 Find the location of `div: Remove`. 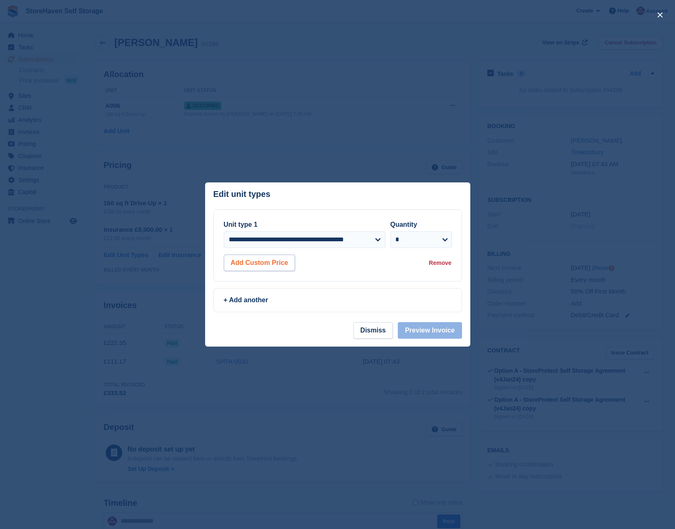

div: Remove is located at coordinates (440, 263).